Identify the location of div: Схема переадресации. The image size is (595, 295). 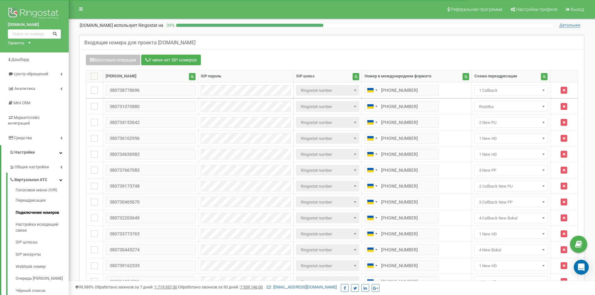
(496, 76).